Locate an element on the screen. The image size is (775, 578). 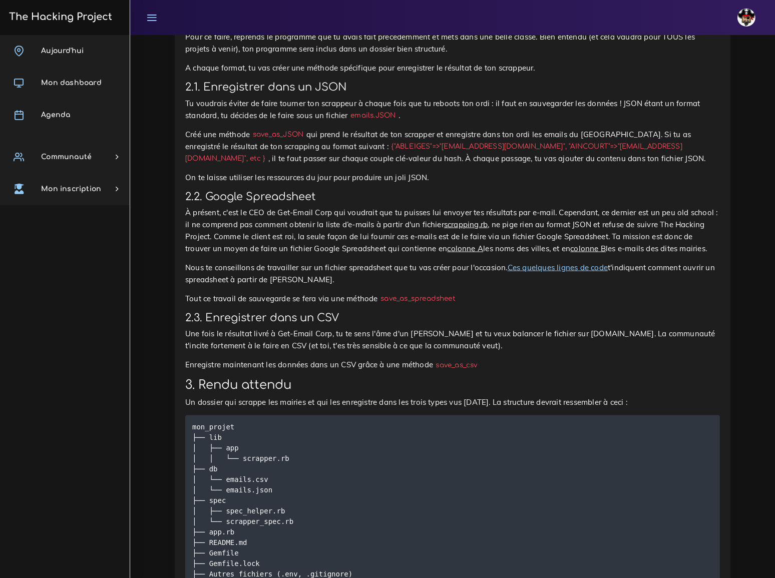
code: save_as_spreadsheet is located at coordinates (418, 299).